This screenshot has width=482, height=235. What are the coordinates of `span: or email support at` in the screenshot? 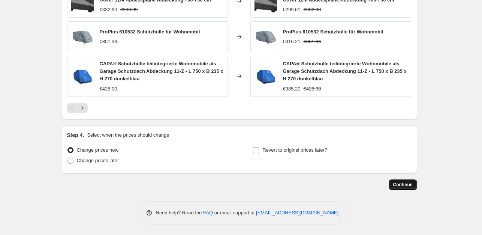 It's located at (234, 212).